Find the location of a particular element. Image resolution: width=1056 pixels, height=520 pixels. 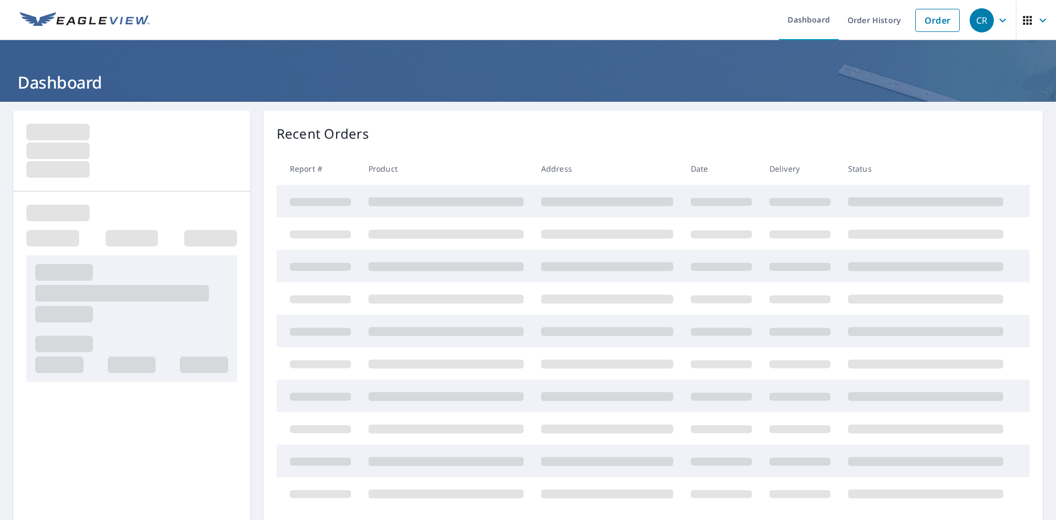

th: Address is located at coordinates (607, 168).